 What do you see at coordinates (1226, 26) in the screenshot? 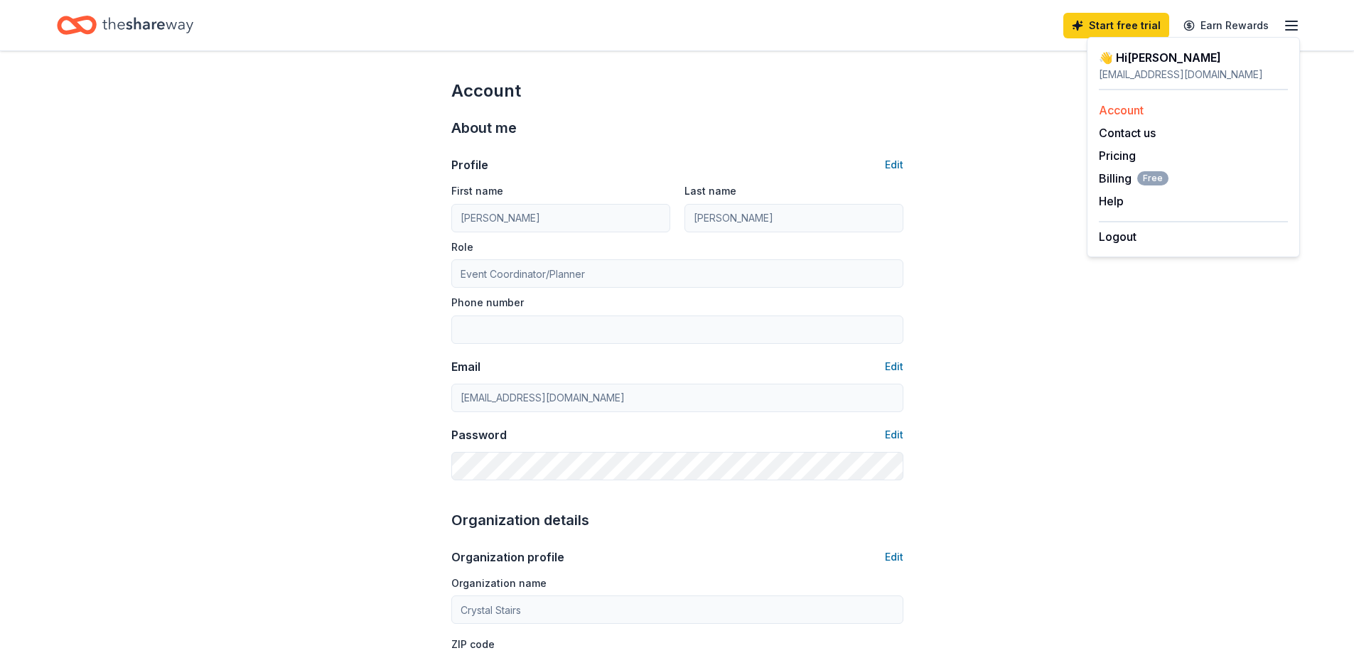
I see `a: Earn Rewards` at bounding box center [1226, 26].